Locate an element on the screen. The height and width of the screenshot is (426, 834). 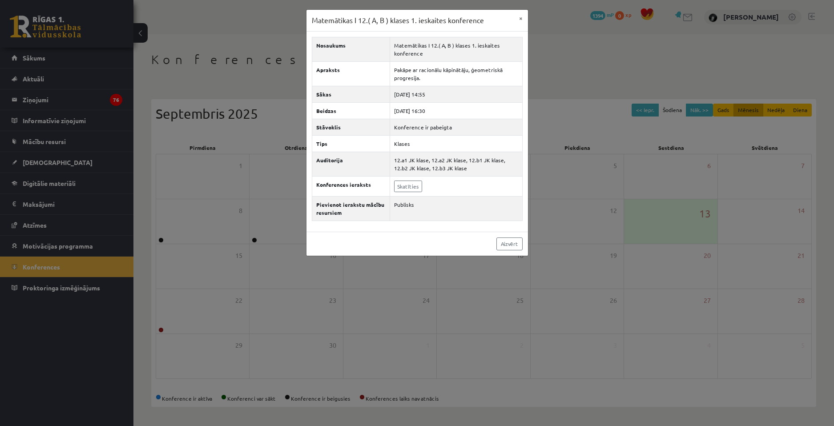
td: Pakāpe ar racionālu kāpinātāju, ģeometriskā progresija. is located at coordinates (456, 73).